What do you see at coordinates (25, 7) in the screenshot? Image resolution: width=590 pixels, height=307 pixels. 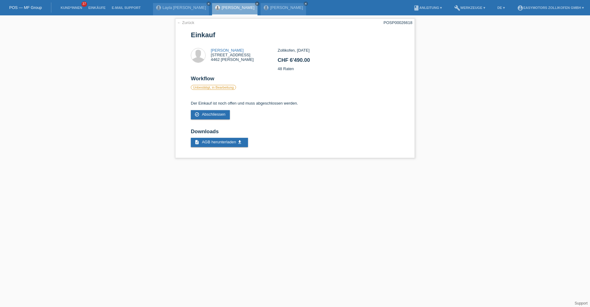 I see `a: POS — MF Group` at bounding box center [25, 7].